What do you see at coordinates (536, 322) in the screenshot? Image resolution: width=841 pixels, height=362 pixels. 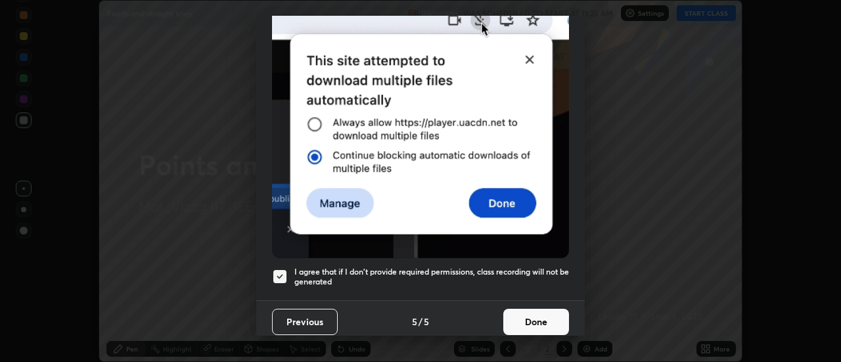 I see `button: Done` at bounding box center [536, 322].